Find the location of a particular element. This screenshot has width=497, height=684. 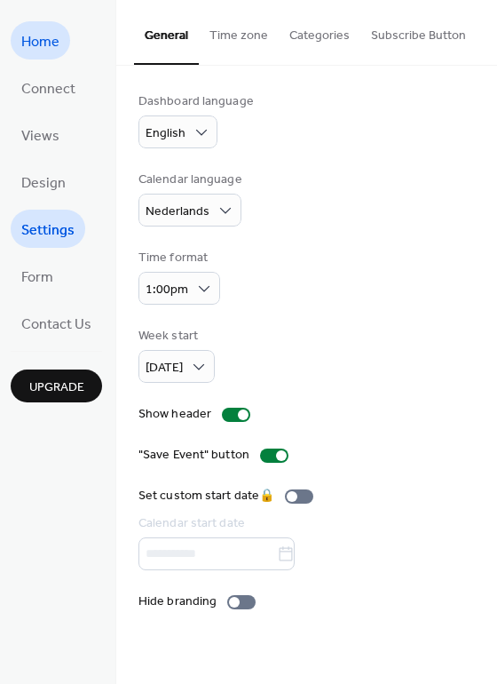

div: "Save Event" button is located at coordinates (194, 455).